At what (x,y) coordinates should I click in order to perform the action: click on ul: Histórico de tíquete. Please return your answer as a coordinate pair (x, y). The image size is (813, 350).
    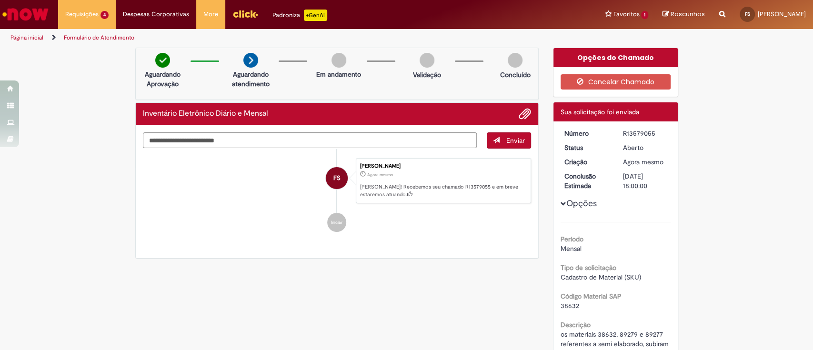
    Looking at the image, I should click on (337, 195).